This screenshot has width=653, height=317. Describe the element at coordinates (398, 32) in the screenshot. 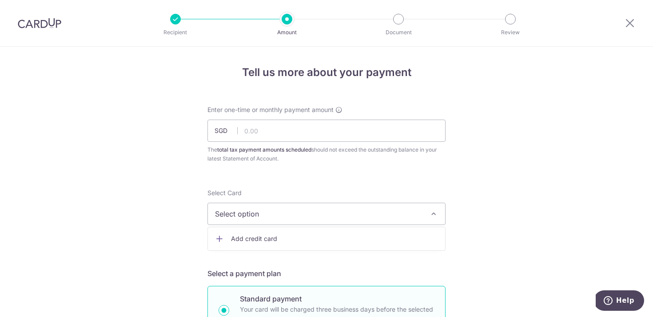

I see `p: Document` at that location.